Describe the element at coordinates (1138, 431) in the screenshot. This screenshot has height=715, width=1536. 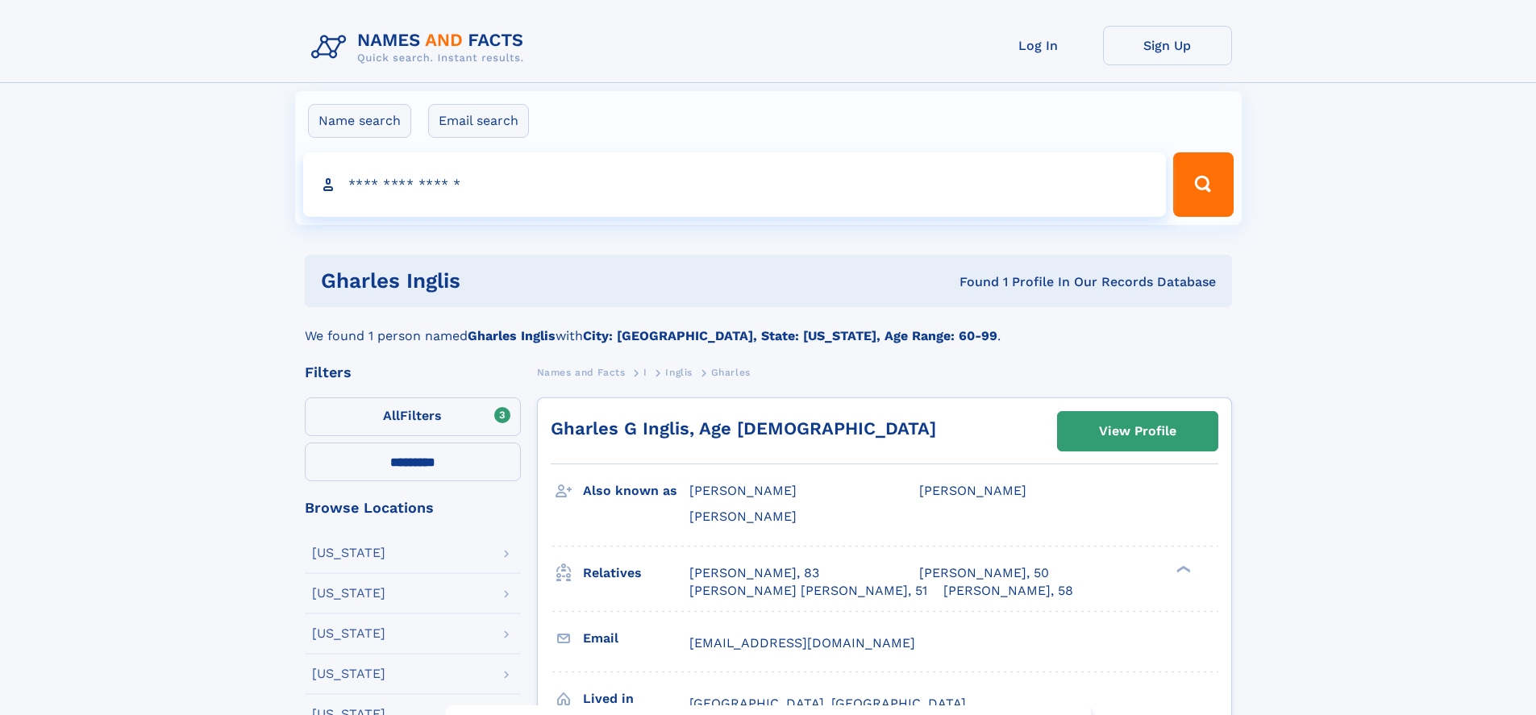
I see `div: View Profile` at that location.